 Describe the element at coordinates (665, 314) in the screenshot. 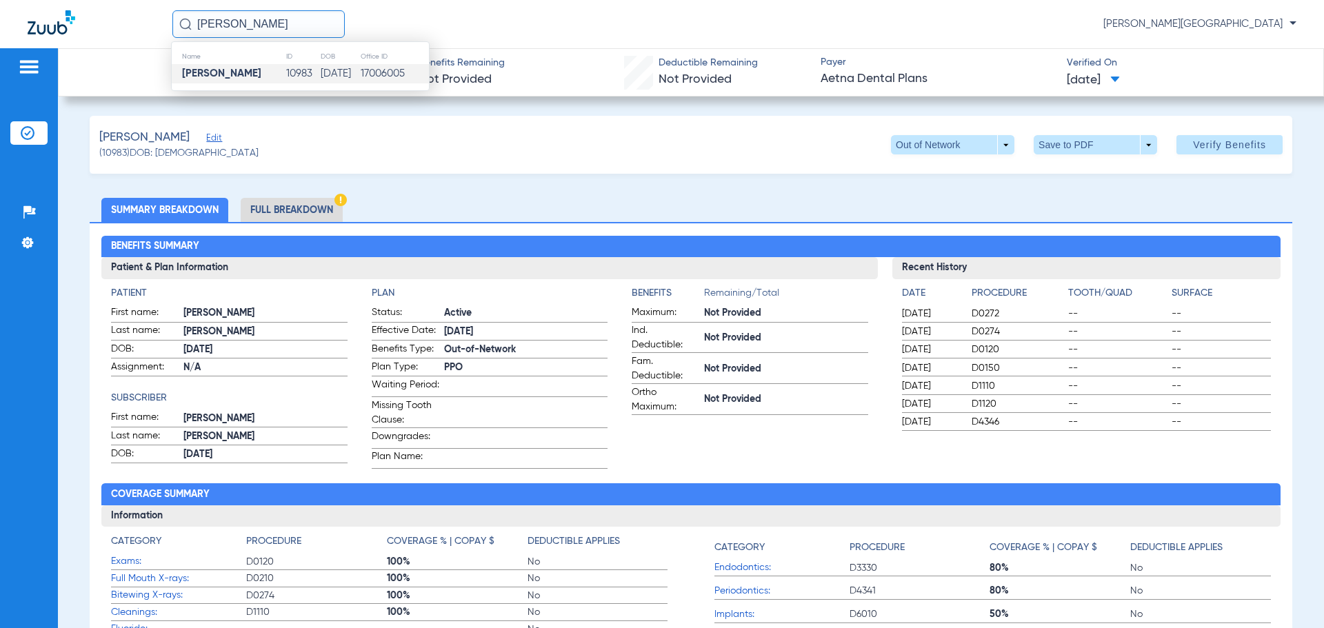

I see `span: Maximum:` at that location.